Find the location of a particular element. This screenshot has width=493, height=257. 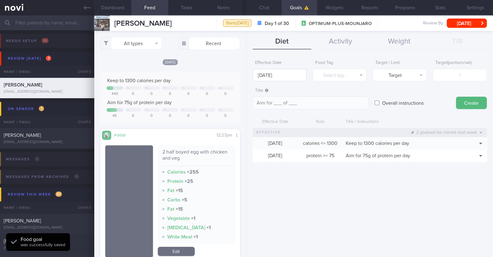

div: protein >= 75 is located at coordinates (320, 155).